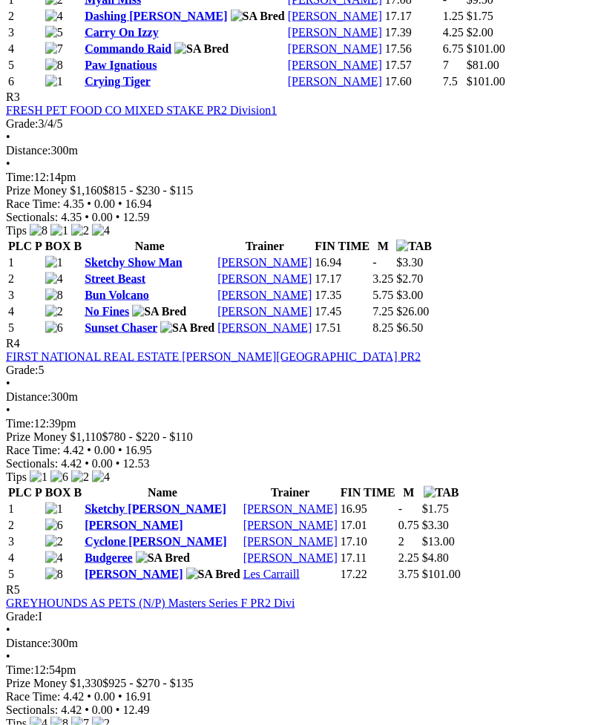 This screenshot has width=601, height=725. What do you see at coordinates (117, 295) in the screenshot?
I see `a: Bun Volcano` at bounding box center [117, 295].